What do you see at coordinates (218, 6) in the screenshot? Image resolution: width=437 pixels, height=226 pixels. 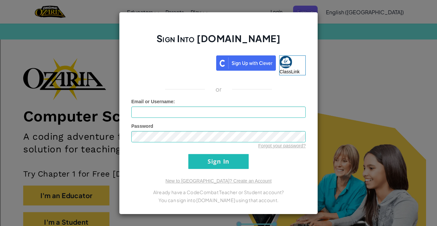 I see `div: Sort A > Z` at bounding box center [218, 6].